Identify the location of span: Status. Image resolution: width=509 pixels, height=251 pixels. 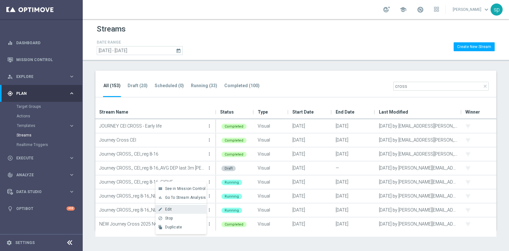
(227, 112).